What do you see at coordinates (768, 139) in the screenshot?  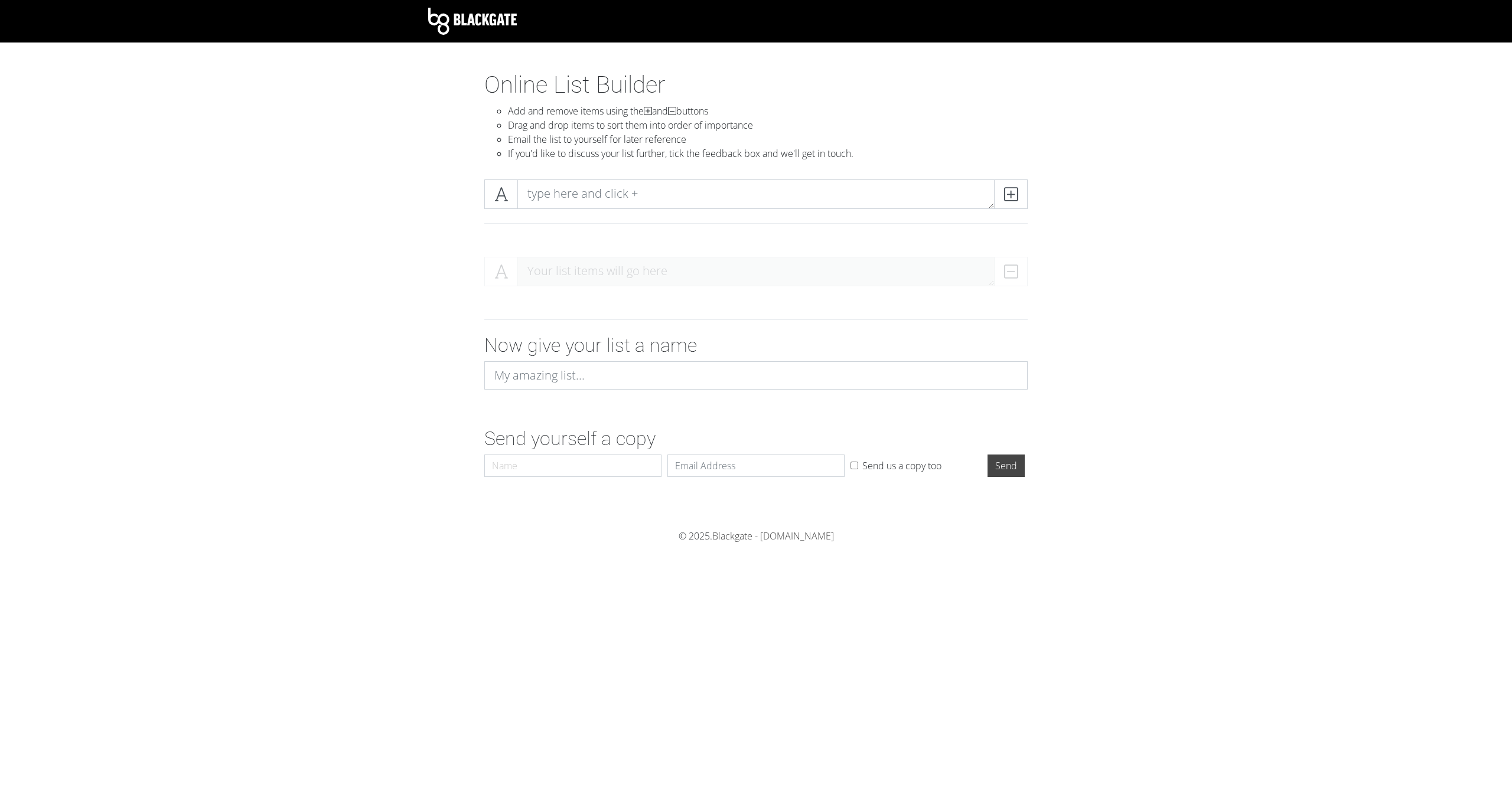 I see `li: Email the list to yourself for later reference` at bounding box center [768, 139].